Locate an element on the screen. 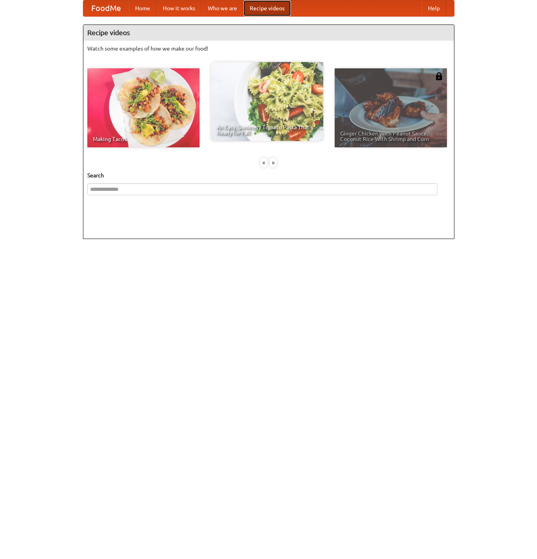  span: Making Tacos is located at coordinates (143, 139).